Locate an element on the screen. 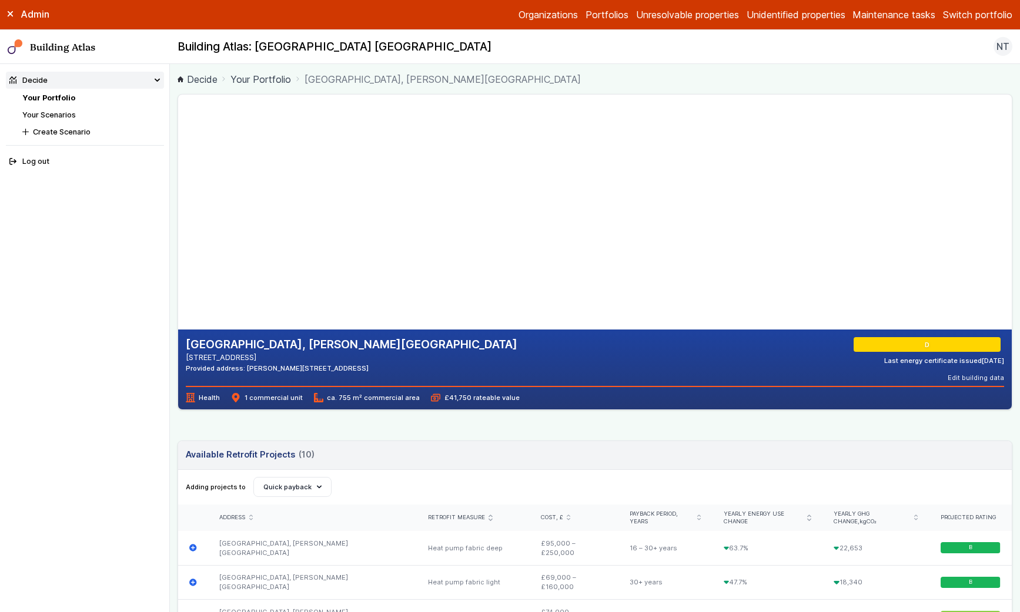 This screenshot has width=1020, height=612. span: Payback period, years is located at coordinates (661, 518).